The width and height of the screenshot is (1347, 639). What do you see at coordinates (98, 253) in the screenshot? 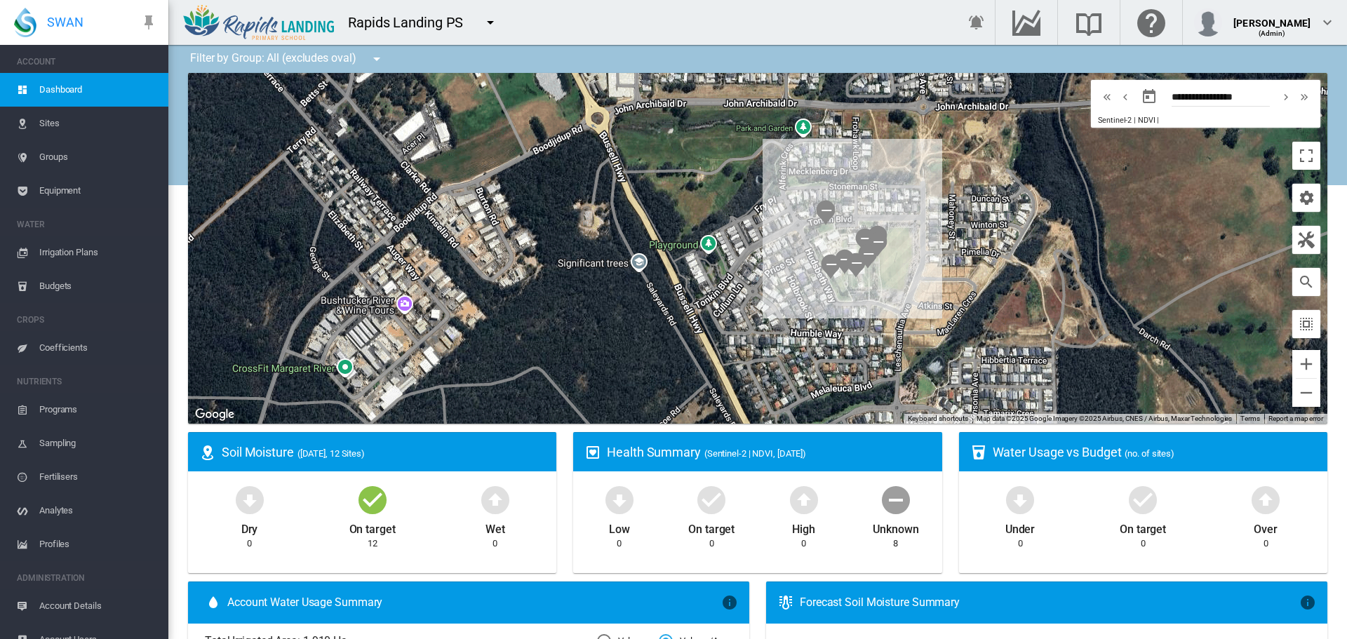
I see `span: Irrigation Plans` at bounding box center [98, 253].